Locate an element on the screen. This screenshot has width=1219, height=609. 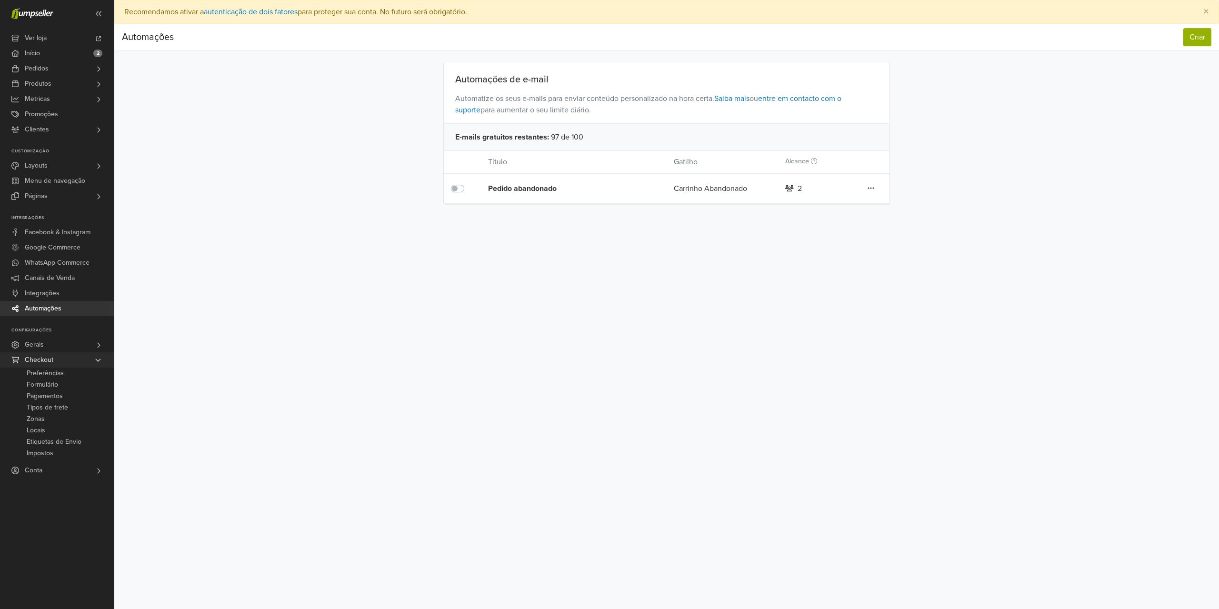
span: Automatize os seus e-mails para enviar conteúdo personalizado na hora certa. ou para aumentar o s... is located at coordinates (666, 104).